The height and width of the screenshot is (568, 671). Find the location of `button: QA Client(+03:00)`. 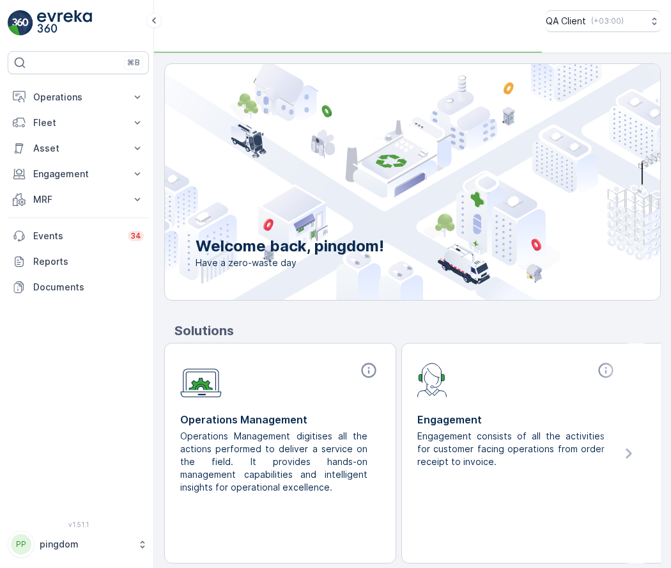

button: QA Client(+03:00) is located at coordinates (604, 21).